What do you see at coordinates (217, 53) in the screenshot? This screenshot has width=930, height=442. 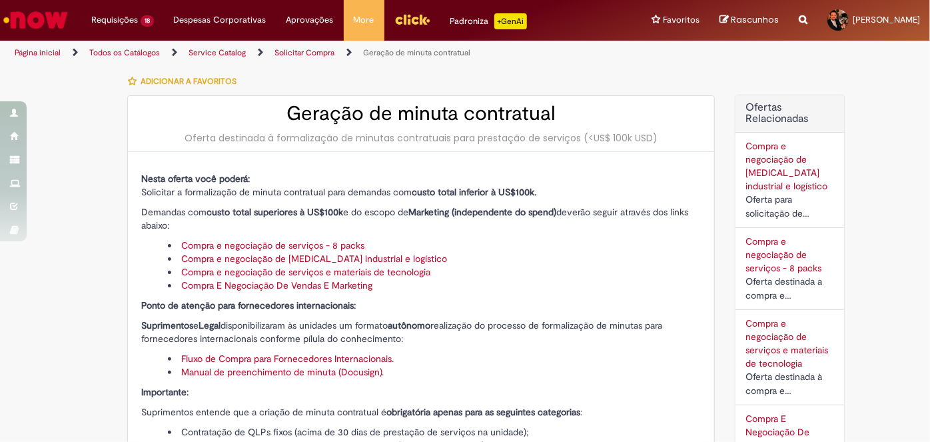 I see `a: Service Catalog` at bounding box center [217, 53].